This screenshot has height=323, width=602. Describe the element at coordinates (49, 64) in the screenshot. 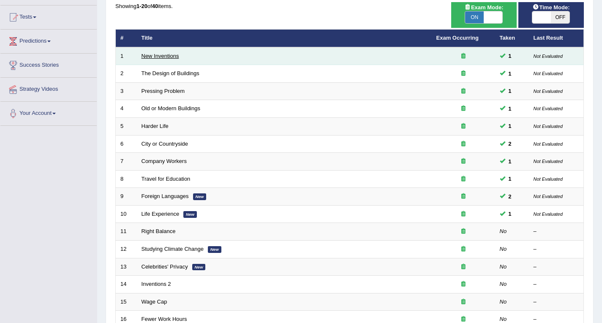

I see `a: Success Stories` at that location.